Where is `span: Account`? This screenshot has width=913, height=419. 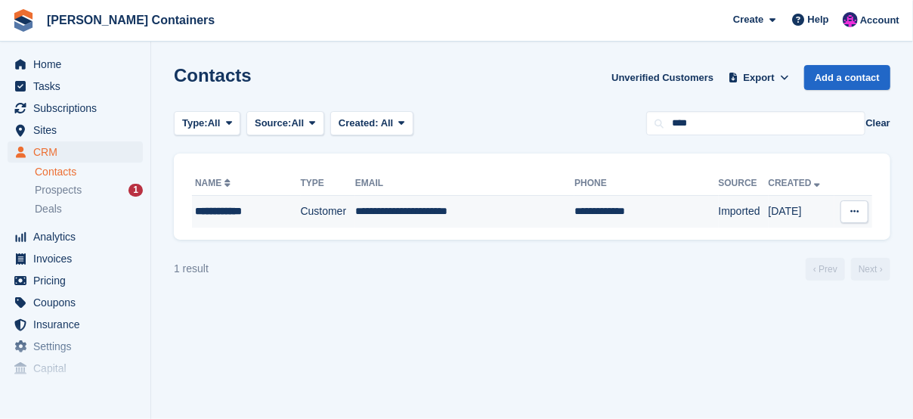 span: Account is located at coordinates (880, 20).